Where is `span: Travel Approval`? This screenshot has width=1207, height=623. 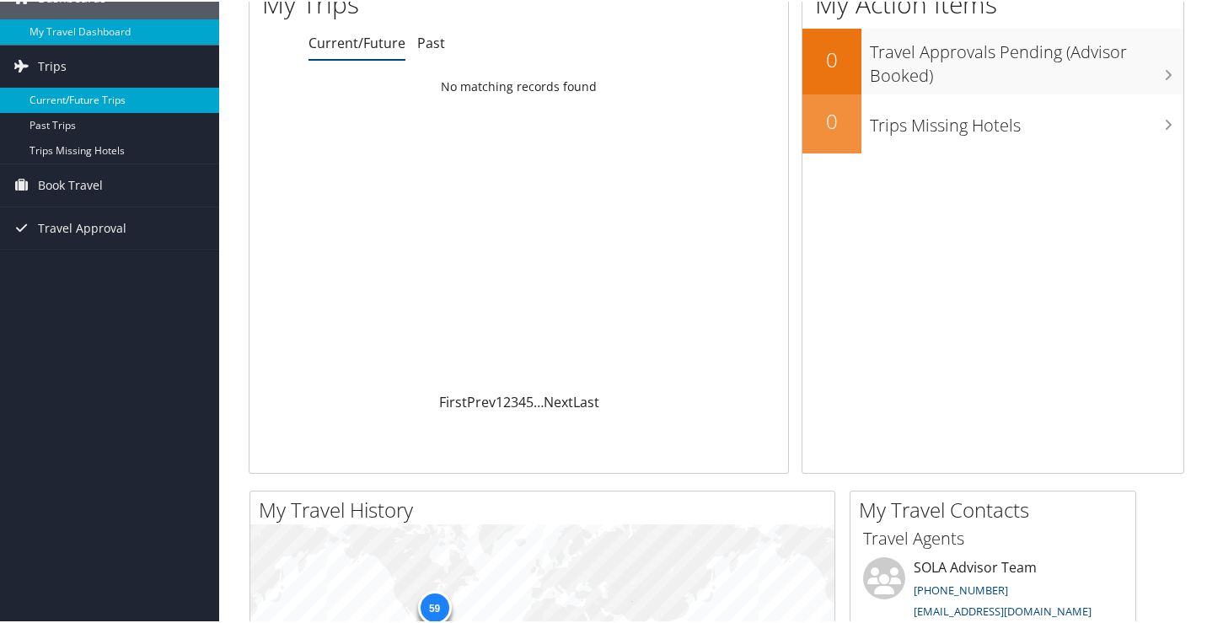
span: Travel Approval is located at coordinates (82, 227).